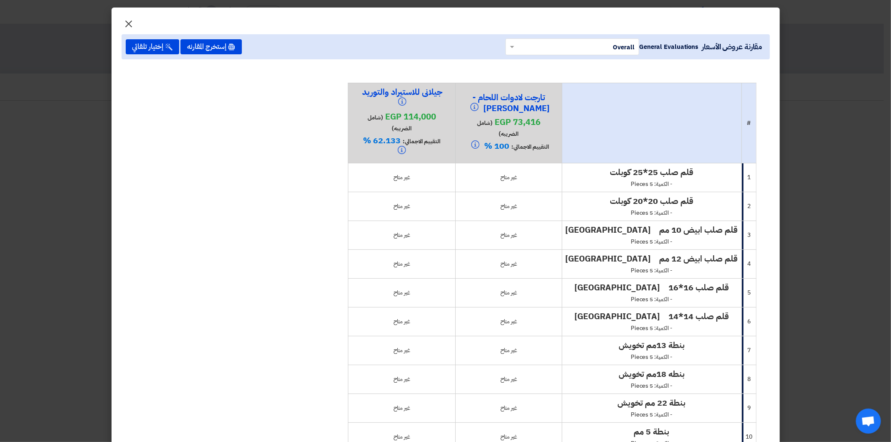 Image resolution: width=891 pixels, height=442 pixels. Describe the element at coordinates (749, 177) in the screenshot. I see `td: 1` at that location.